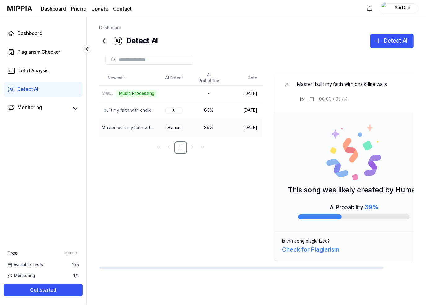 Image resolution: width=426 pixels, height=305 pixels. What do you see at coordinates (174, 110) in the screenshot?
I see `div: AI` at bounding box center [174, 110].